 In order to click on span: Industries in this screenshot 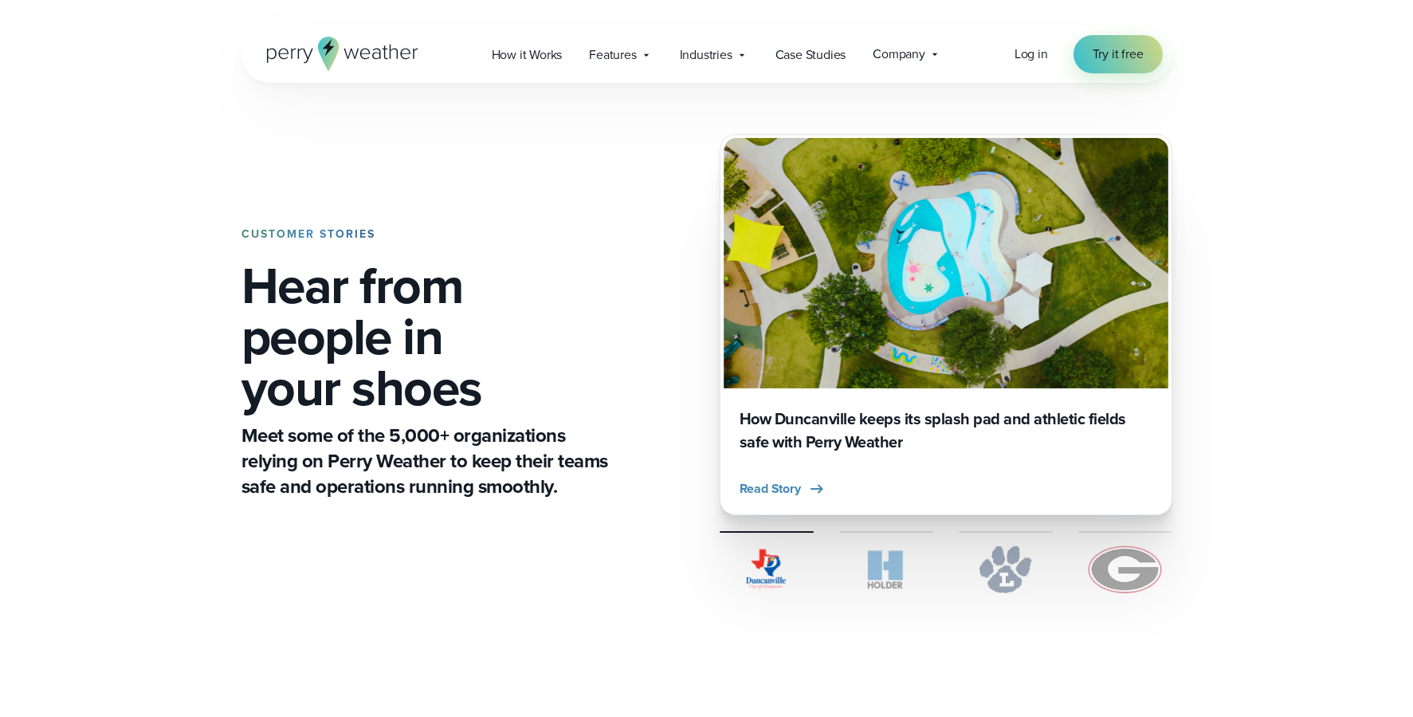, I will do `click(706, 55)`.